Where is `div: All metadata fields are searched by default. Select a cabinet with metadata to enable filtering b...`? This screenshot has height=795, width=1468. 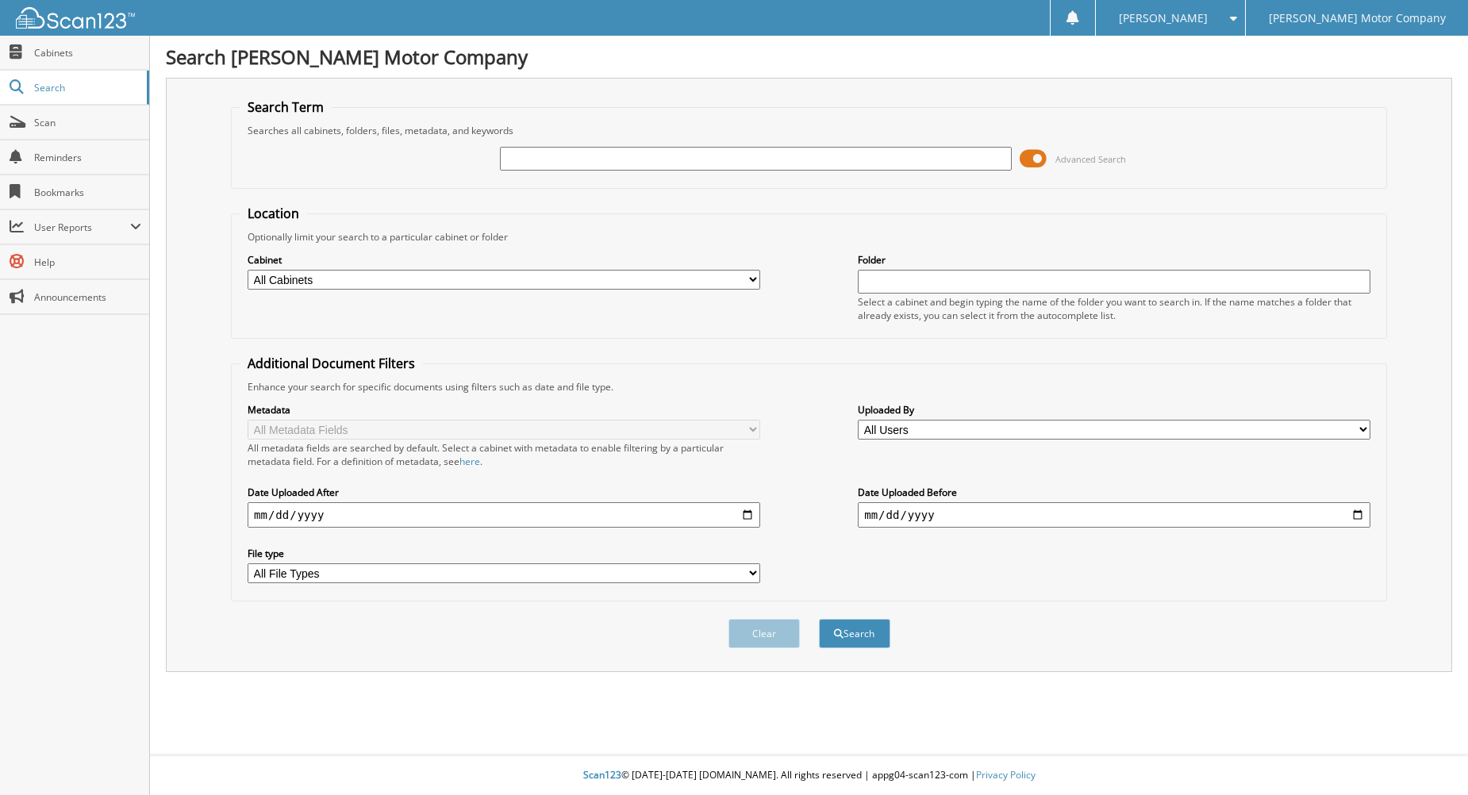 div: All metadata fields are searched by default. Select a cabinet with metadata to enable filtering b... is located at coordinates (504, 455).